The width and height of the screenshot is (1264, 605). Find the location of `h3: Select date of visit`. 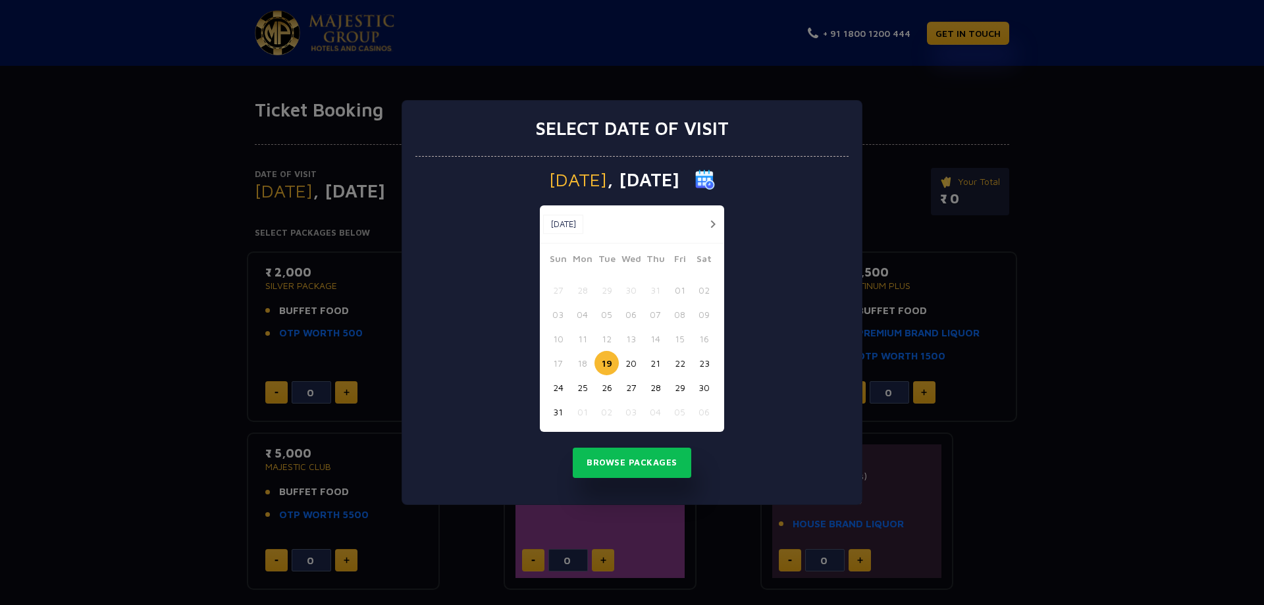

h3: Select date of visit is located at coordinates (632, 128).